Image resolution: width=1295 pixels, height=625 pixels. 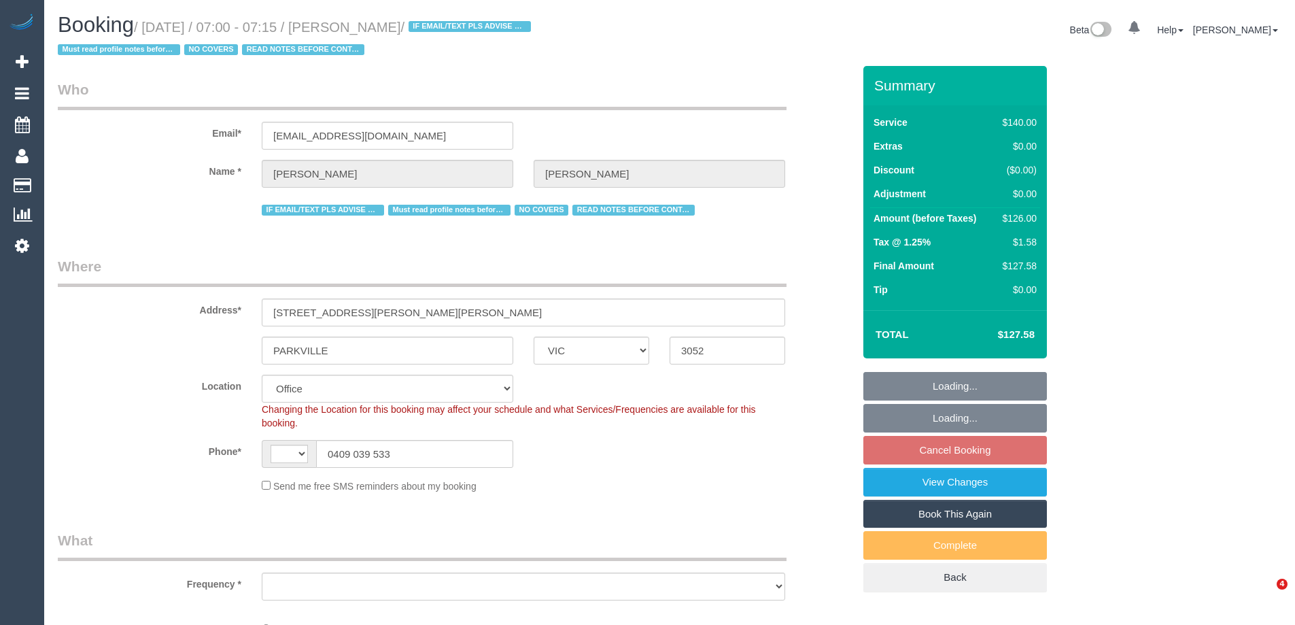 I want to click on span: Changing the Location for this booking may affect your schedule and what Services/Frequencies are..., so click(x=509, y=416).